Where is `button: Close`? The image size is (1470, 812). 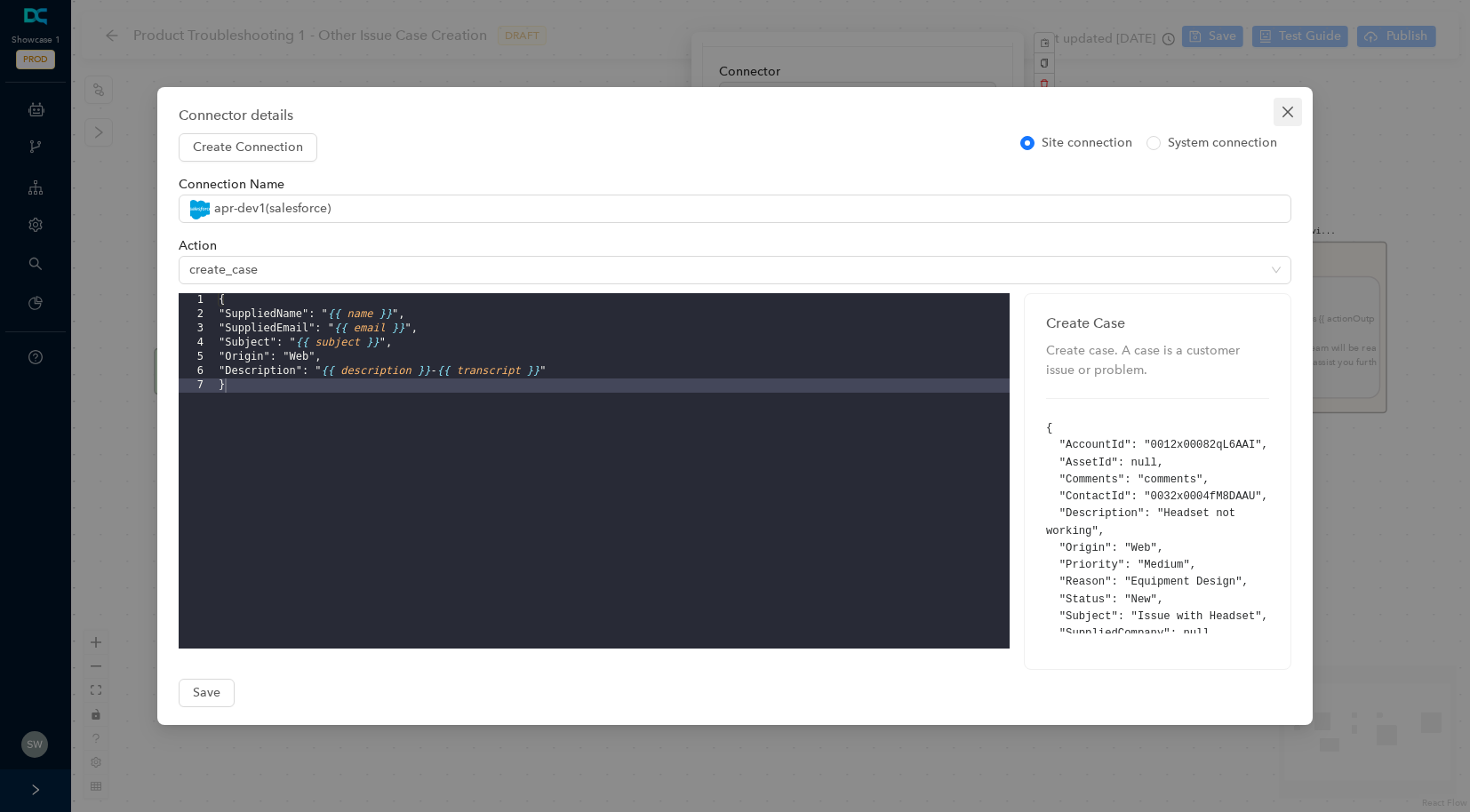
button: Close is located at coordinates (1289, 112).